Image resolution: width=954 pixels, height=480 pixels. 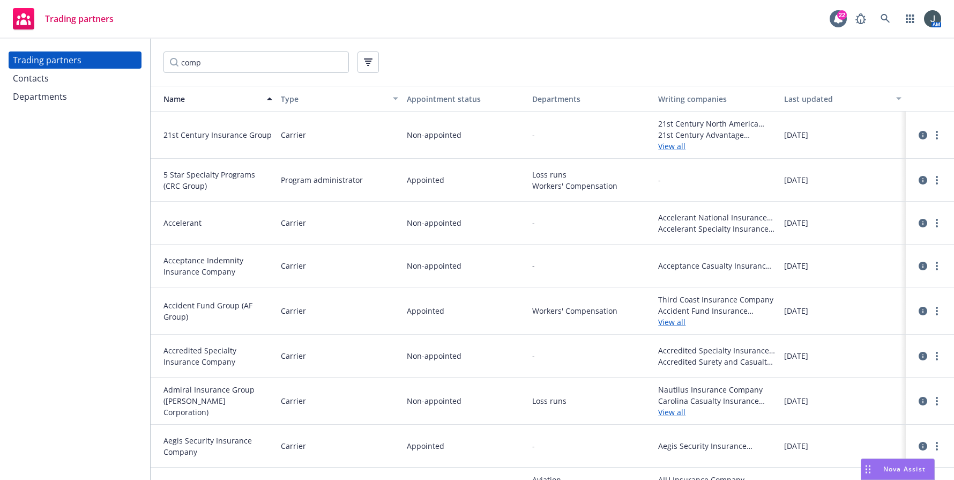 What do you see at coordinates (75, 96) in the screenshot?
I see `a: Departments` at bounding box center [75, 96].